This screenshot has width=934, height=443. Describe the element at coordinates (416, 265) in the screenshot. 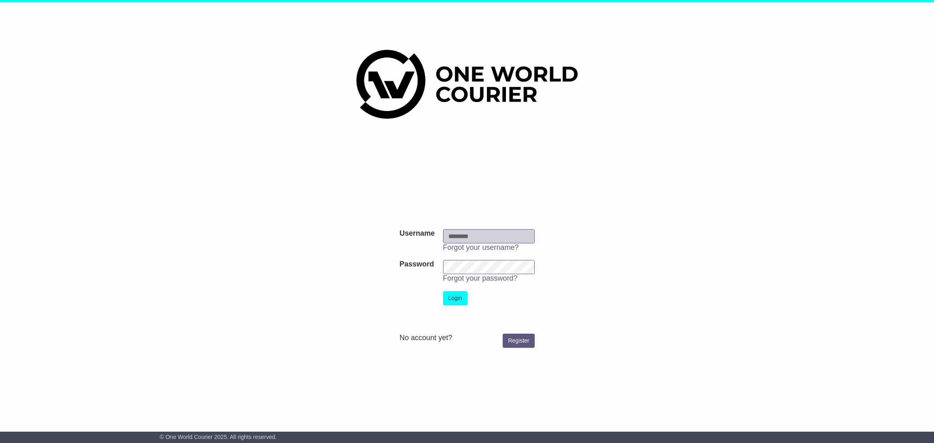

I see `label: Password` at that location.